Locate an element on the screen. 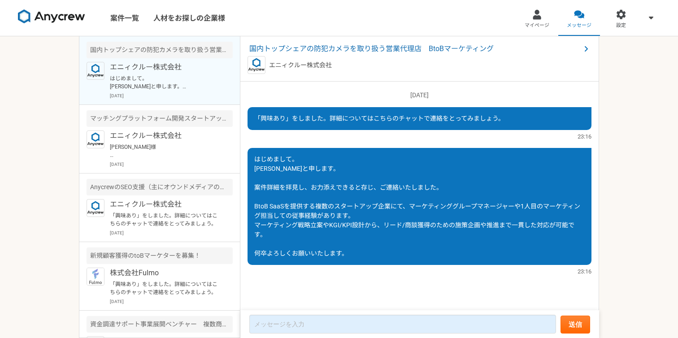 The height and width of the screenshot is (338, 678). span: 「興味あり」をしました。詳細についてはこちらのチャットで連絡をとってみましょう。 is located at coordinates (379, 118).